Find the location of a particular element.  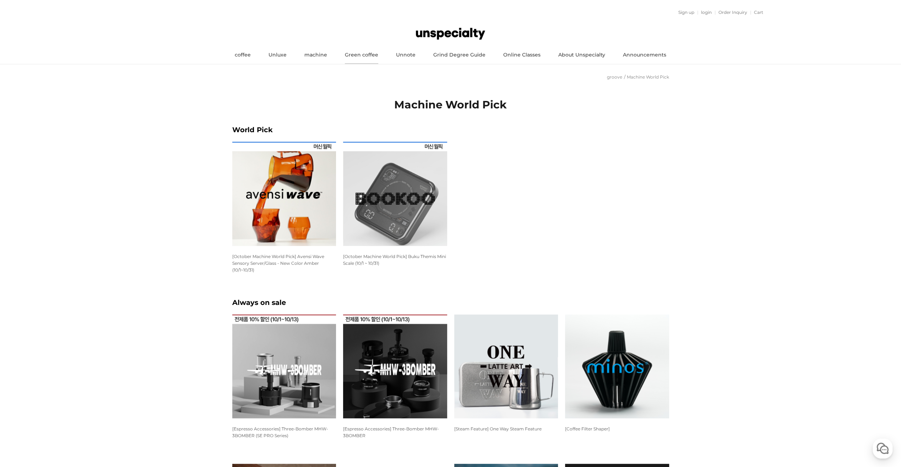

a: [Coffee Filter Shaper] is located at coordinates (587, 428).